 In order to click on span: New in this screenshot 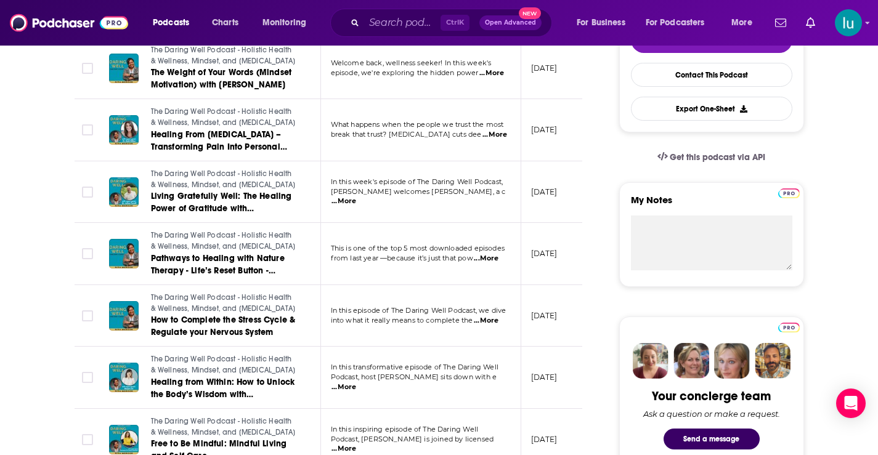, I will do `click(530, 13)`.